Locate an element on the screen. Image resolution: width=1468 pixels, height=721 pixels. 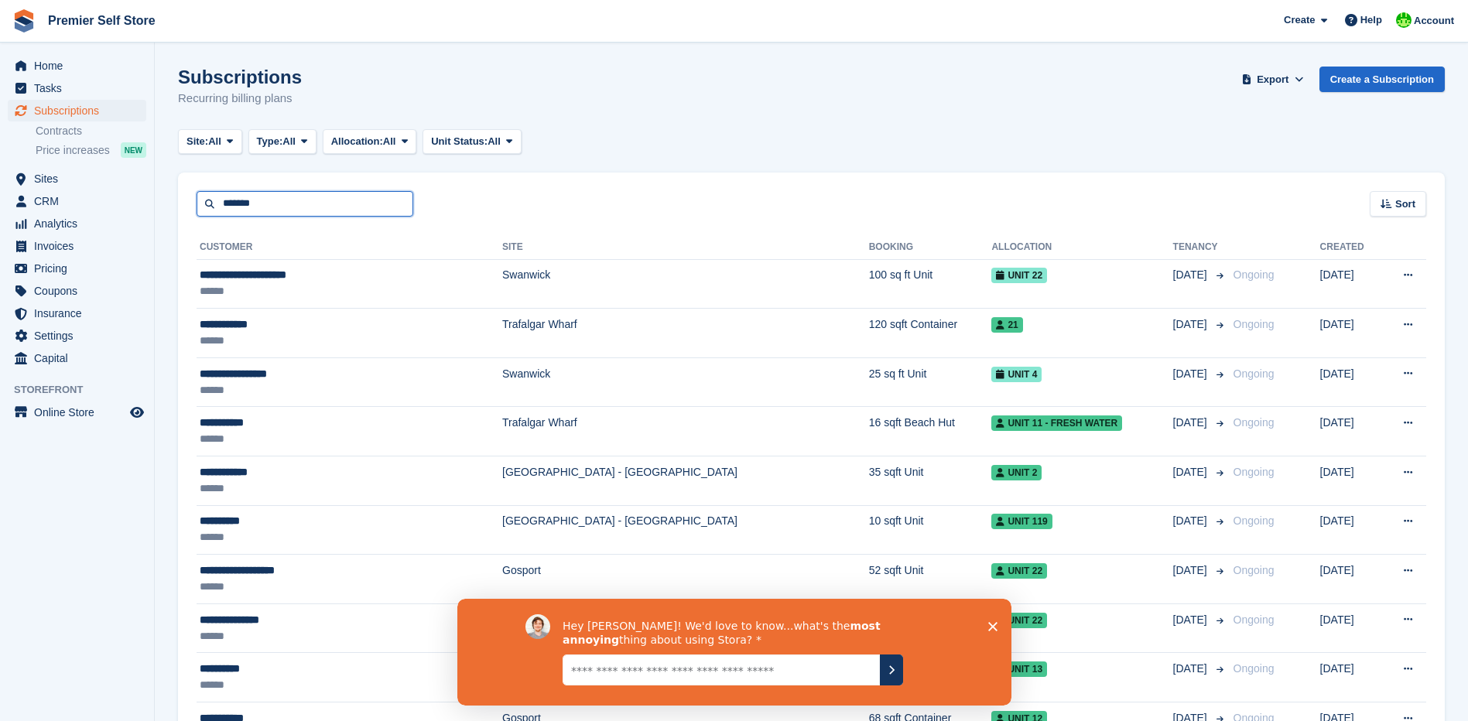
span: Create is located at coordinates (1300, 20).